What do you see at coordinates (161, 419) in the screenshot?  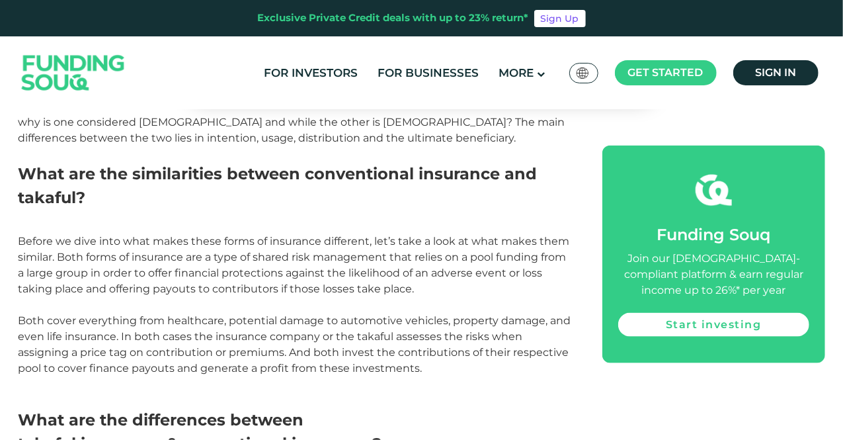 I see `span: What are the differences between` at bounding box center [161, 419].